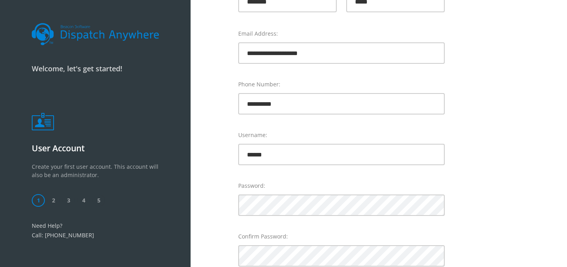  I want to click on p: User Account, so click(95, 149).